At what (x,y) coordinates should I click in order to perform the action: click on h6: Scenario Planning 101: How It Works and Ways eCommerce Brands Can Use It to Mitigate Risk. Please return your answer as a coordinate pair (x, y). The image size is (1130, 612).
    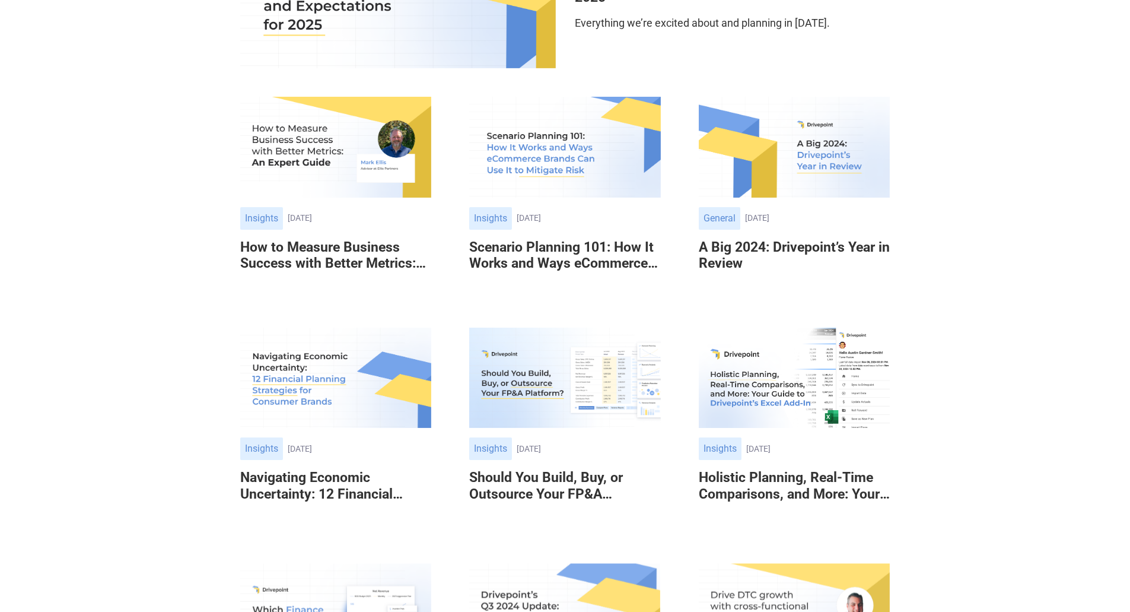
    Looking at the image, I should click on (565, 255).